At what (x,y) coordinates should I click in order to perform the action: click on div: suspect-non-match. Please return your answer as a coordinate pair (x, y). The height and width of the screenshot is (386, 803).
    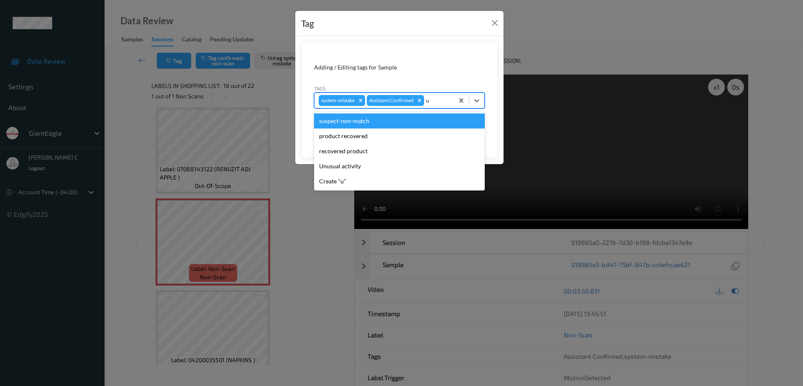
    Looking at the image, I should click on (399, 121).